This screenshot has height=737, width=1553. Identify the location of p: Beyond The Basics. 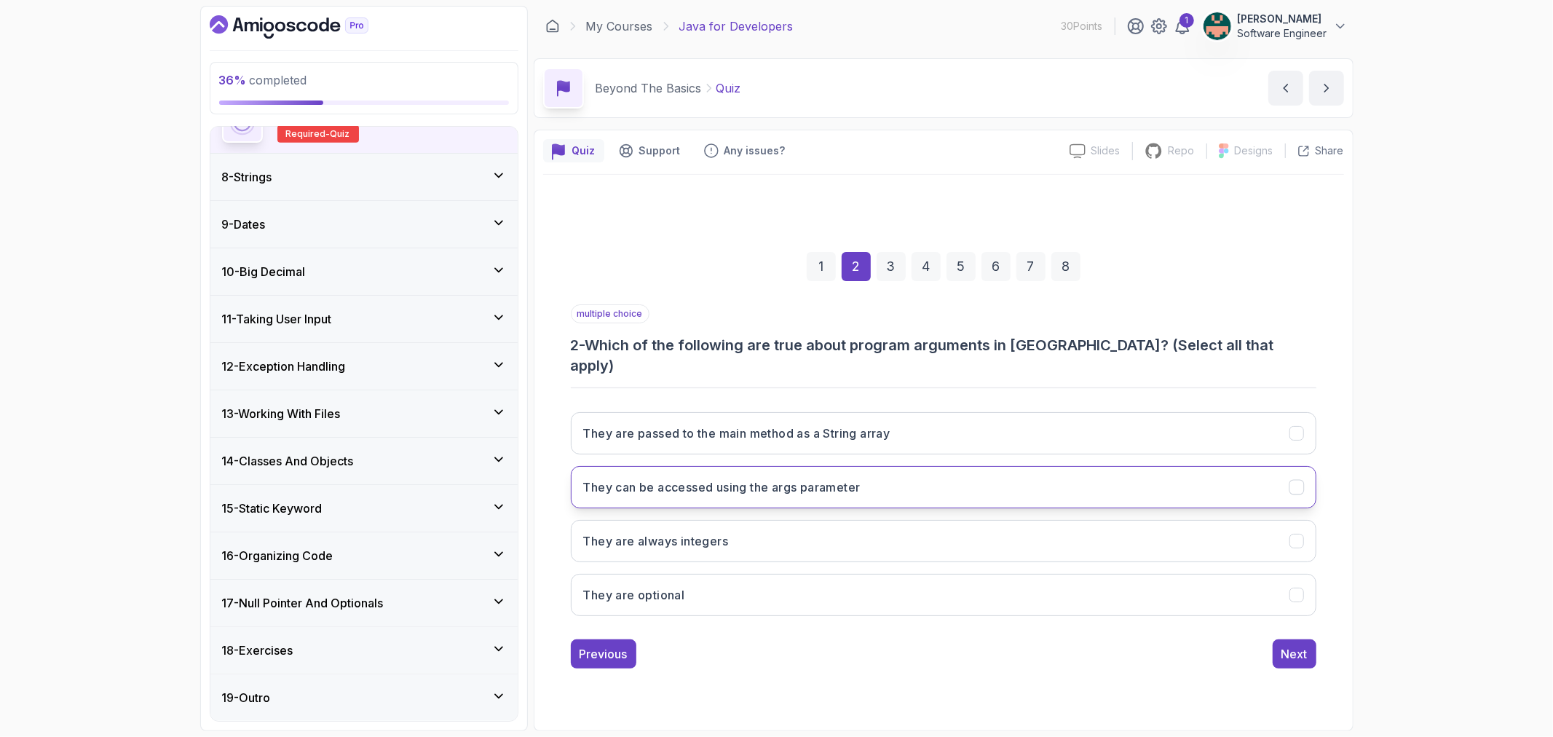
(649, 88).